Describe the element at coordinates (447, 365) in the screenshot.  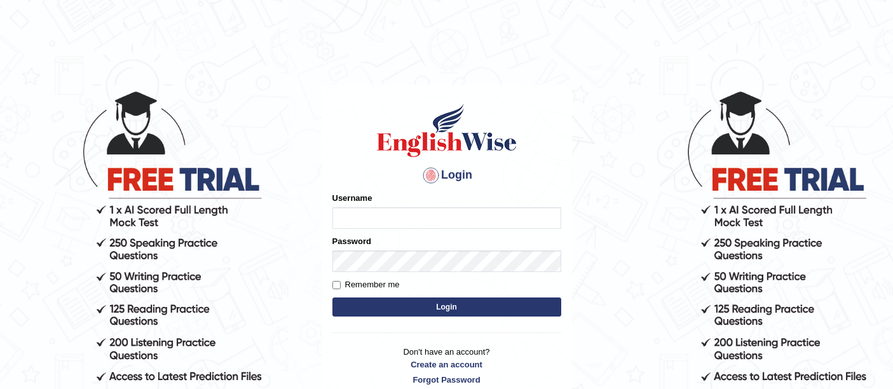
I see `p: Don't have an account?` at that location.